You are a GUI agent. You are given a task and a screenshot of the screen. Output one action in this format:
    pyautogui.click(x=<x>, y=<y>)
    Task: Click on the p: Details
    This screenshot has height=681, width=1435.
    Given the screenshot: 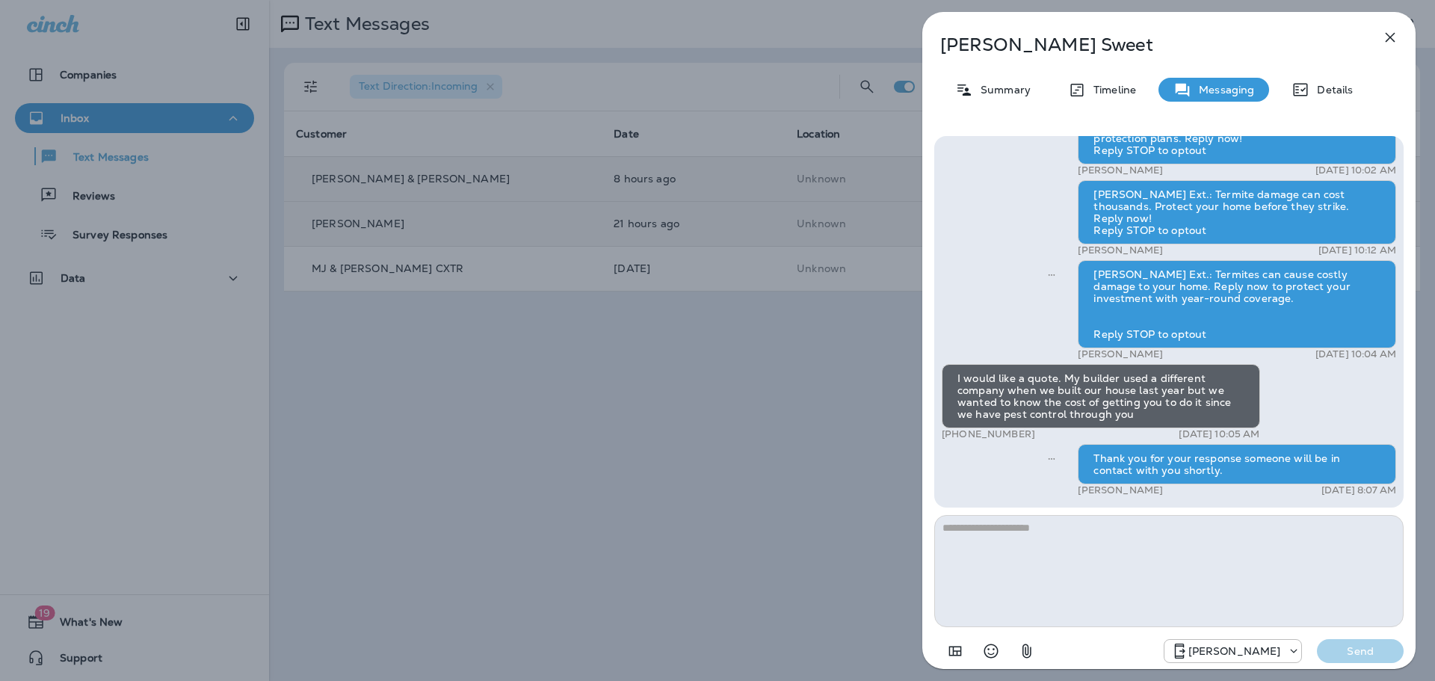 What is the action you would take?
    pyautogui.click(x=1331, y=90)
    